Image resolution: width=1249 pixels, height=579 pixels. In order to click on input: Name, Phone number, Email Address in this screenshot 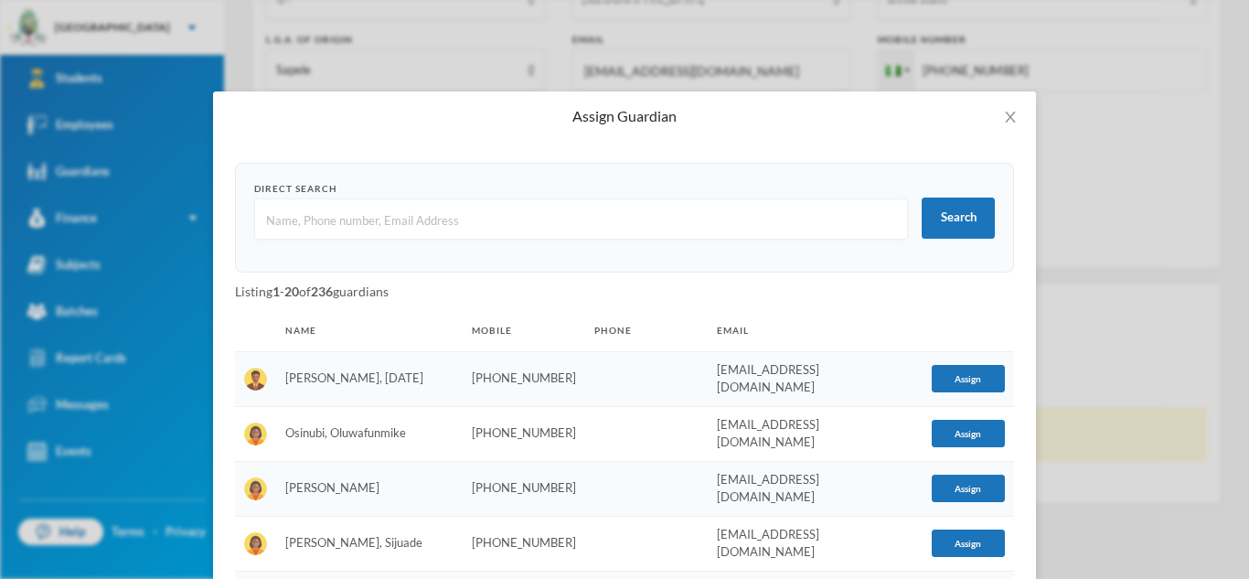, I will do `click(581, 219)`.